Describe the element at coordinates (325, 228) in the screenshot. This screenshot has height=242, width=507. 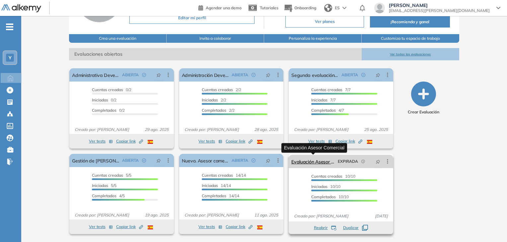
I see `button: Reabrir` at that location.